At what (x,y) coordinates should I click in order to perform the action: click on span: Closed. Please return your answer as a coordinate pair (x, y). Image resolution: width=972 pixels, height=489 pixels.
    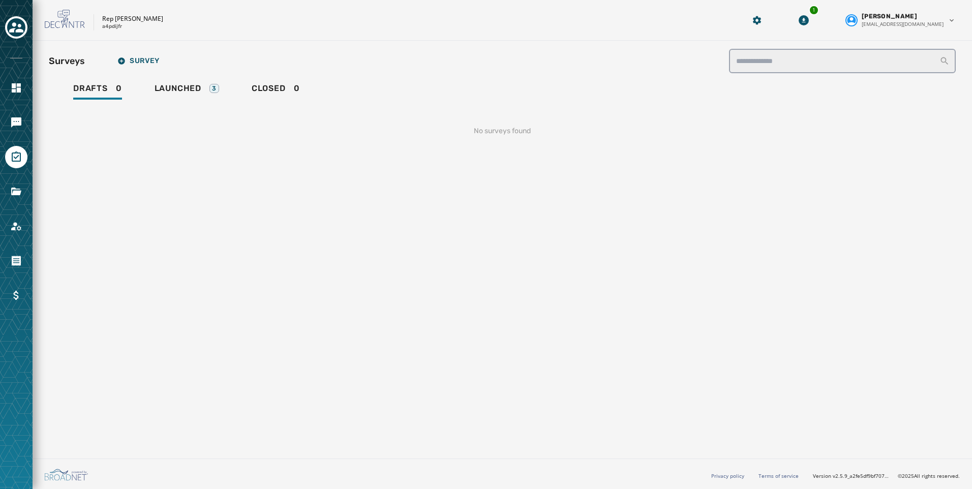
    Looking at the image, I should click on (268, 88).